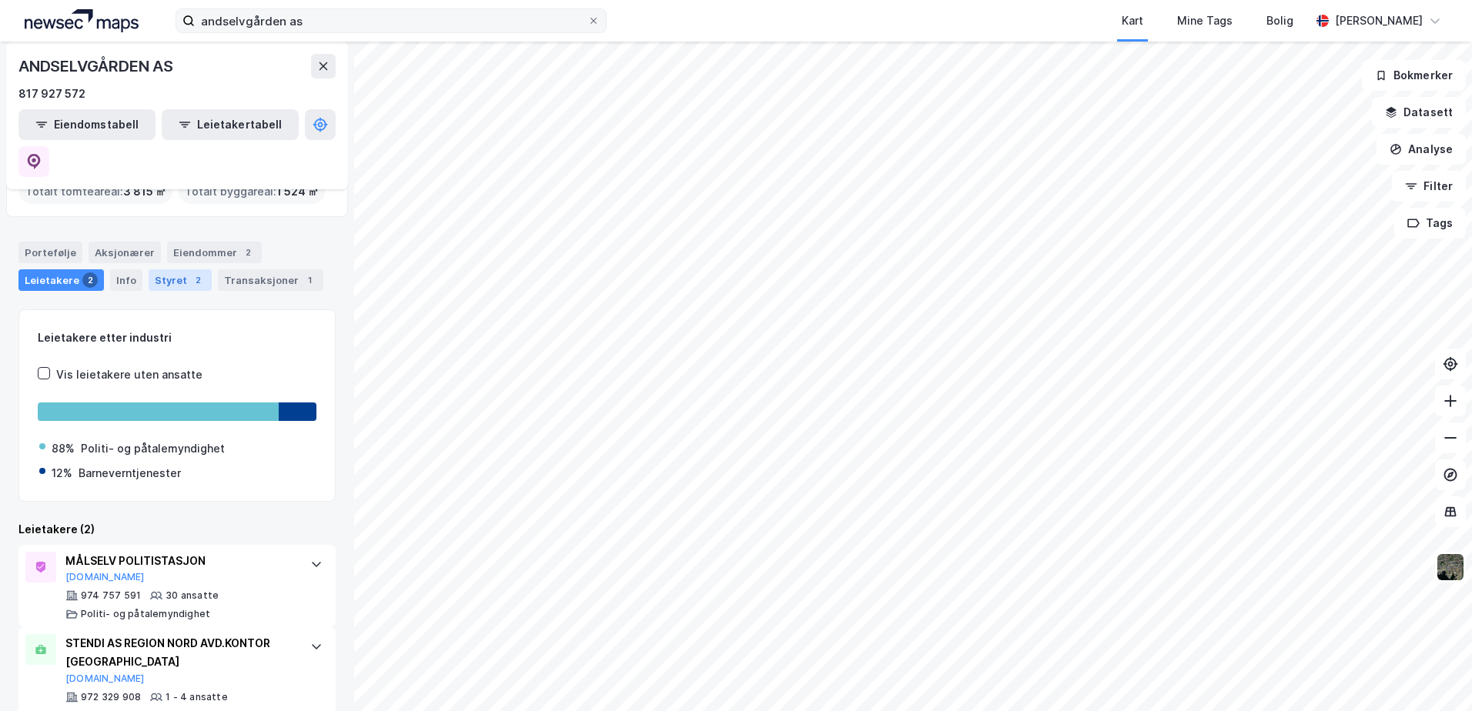 Image resolution: width=1472 pixels, height=711 pixels. What do you see at coordinates (1429, 223) in the screenshot?
I see `button: Tags` at bounding box center [1429, 223].